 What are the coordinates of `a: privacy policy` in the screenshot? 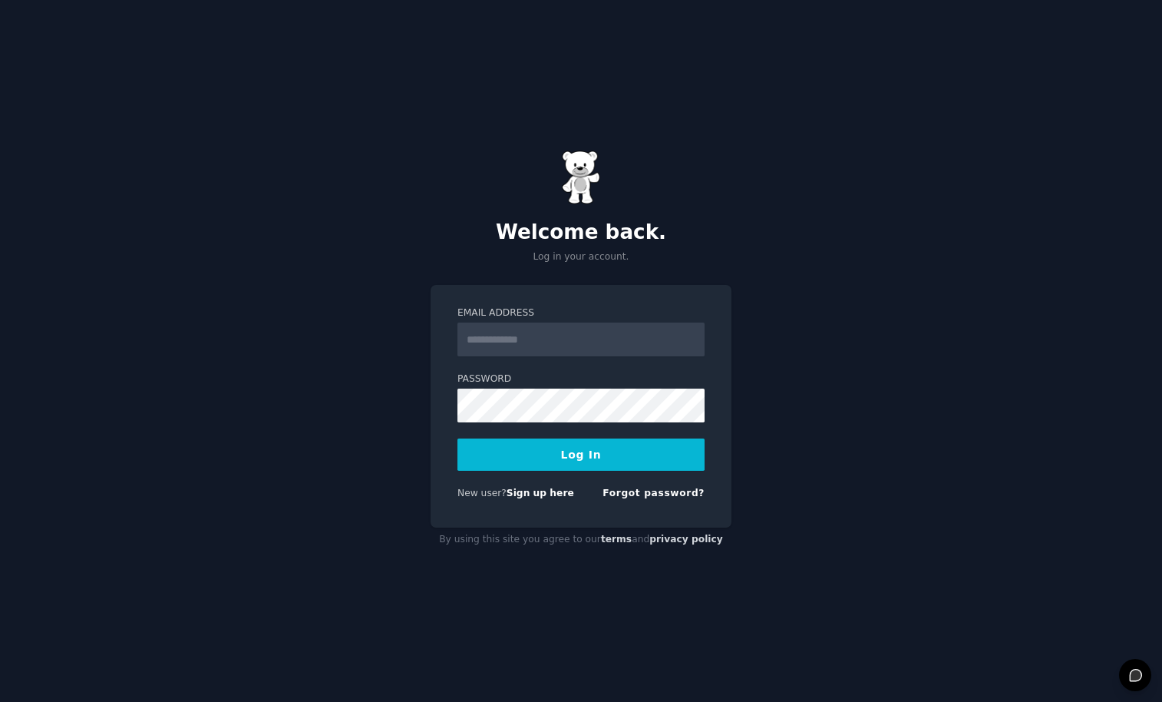 It's located at (686, 539).